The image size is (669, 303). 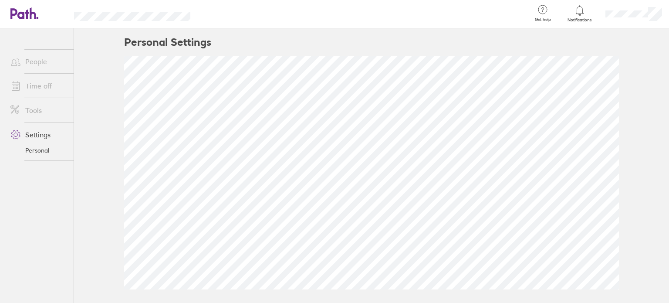 I want to click on a: Notifications, so click(x=579, y=13).